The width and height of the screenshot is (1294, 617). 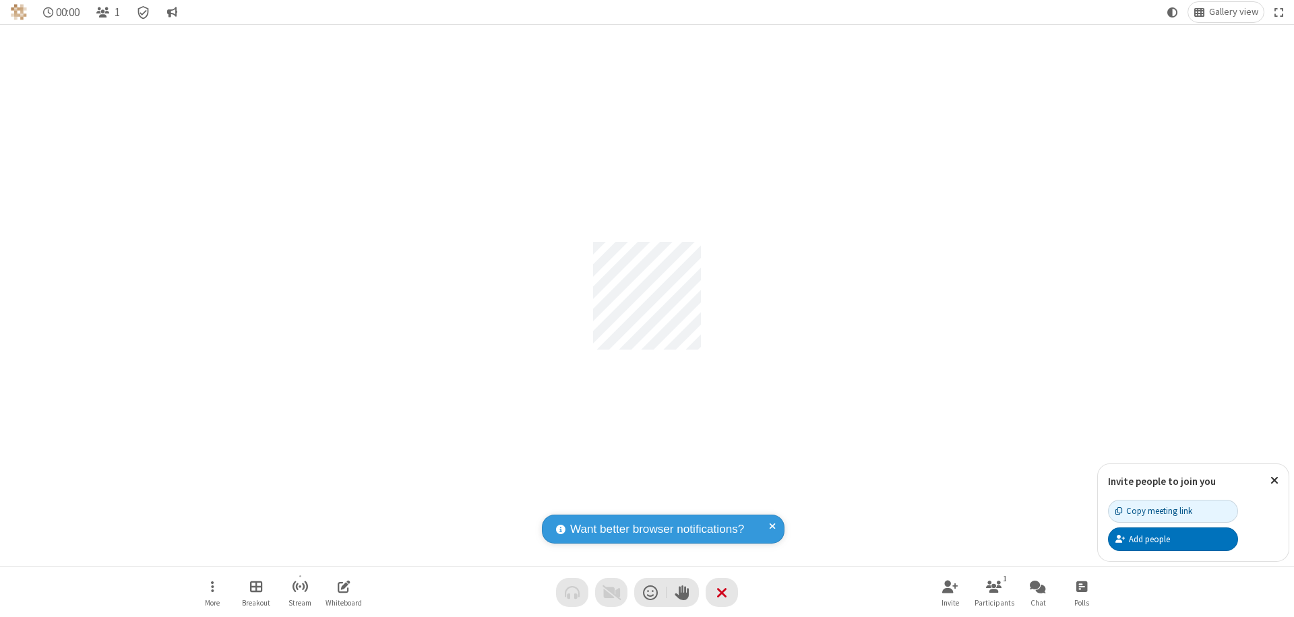 What do you see at coordinates (1038, 592) in the screenshot?
I see `button: Open chat` at bounding box center [1038, 592].